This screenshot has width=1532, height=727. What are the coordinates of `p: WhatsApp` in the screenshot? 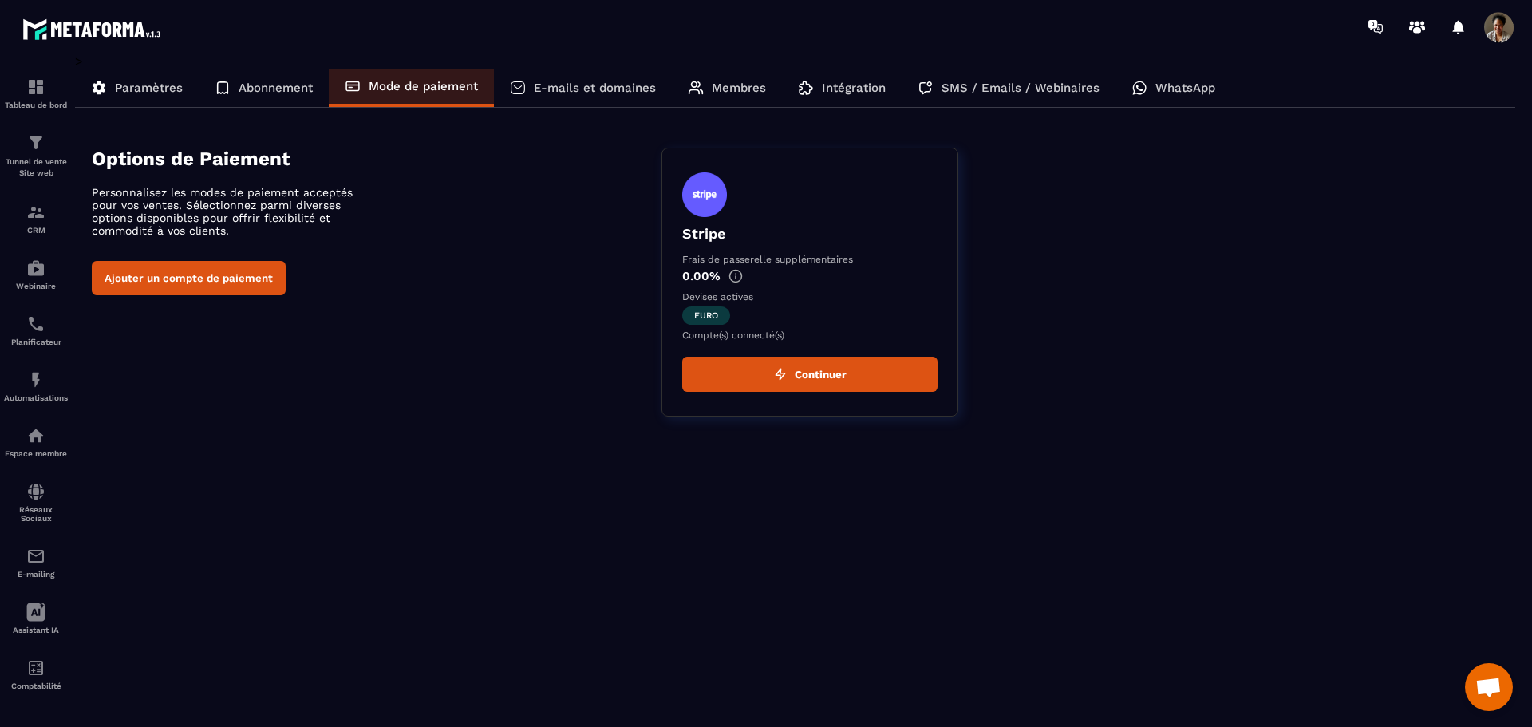 It's located at (1185, 88).